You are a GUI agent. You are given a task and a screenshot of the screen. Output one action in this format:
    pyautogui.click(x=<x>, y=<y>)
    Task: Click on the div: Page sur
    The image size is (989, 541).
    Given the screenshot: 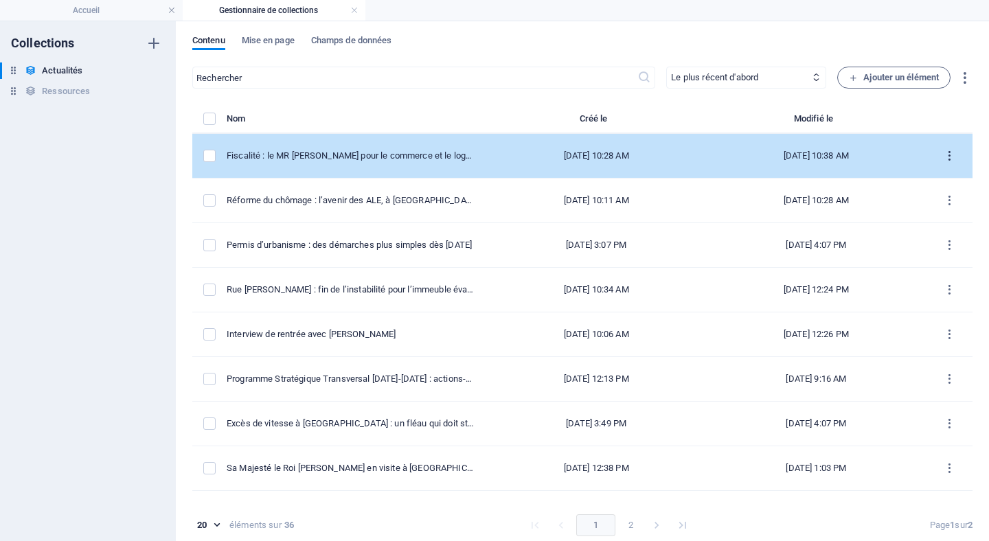 What is the action you would take?
    pyautogui.click(x=951, y=525)
    